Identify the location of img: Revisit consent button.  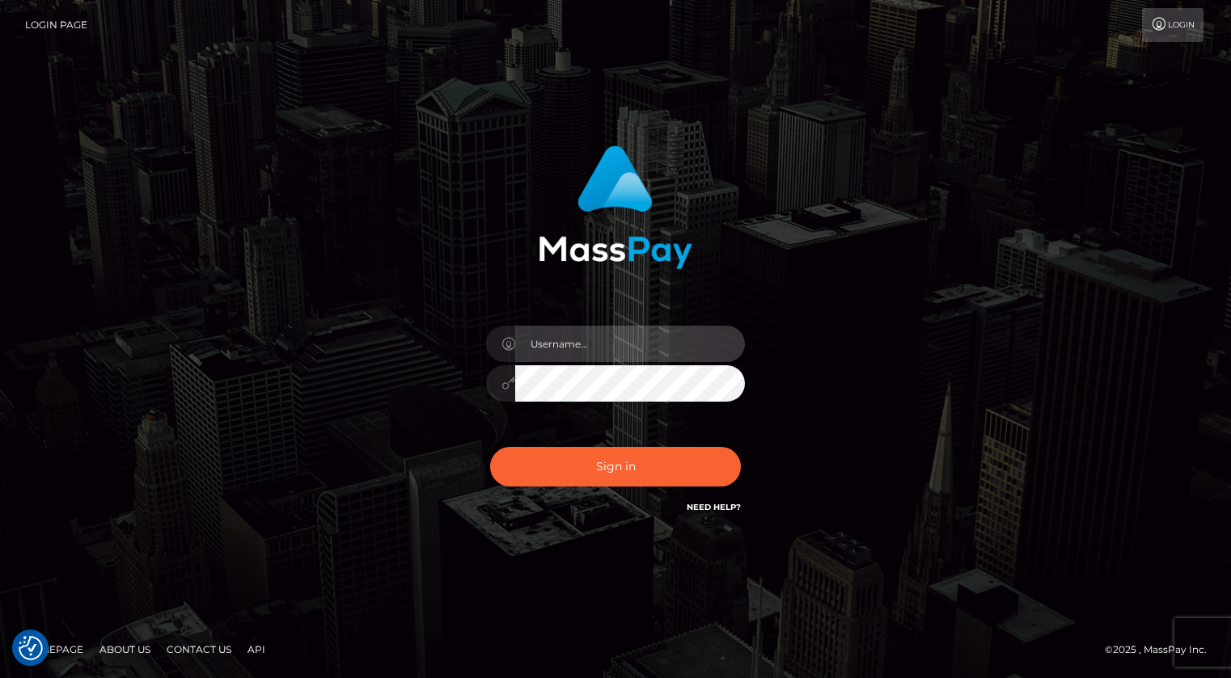
(31, 649).